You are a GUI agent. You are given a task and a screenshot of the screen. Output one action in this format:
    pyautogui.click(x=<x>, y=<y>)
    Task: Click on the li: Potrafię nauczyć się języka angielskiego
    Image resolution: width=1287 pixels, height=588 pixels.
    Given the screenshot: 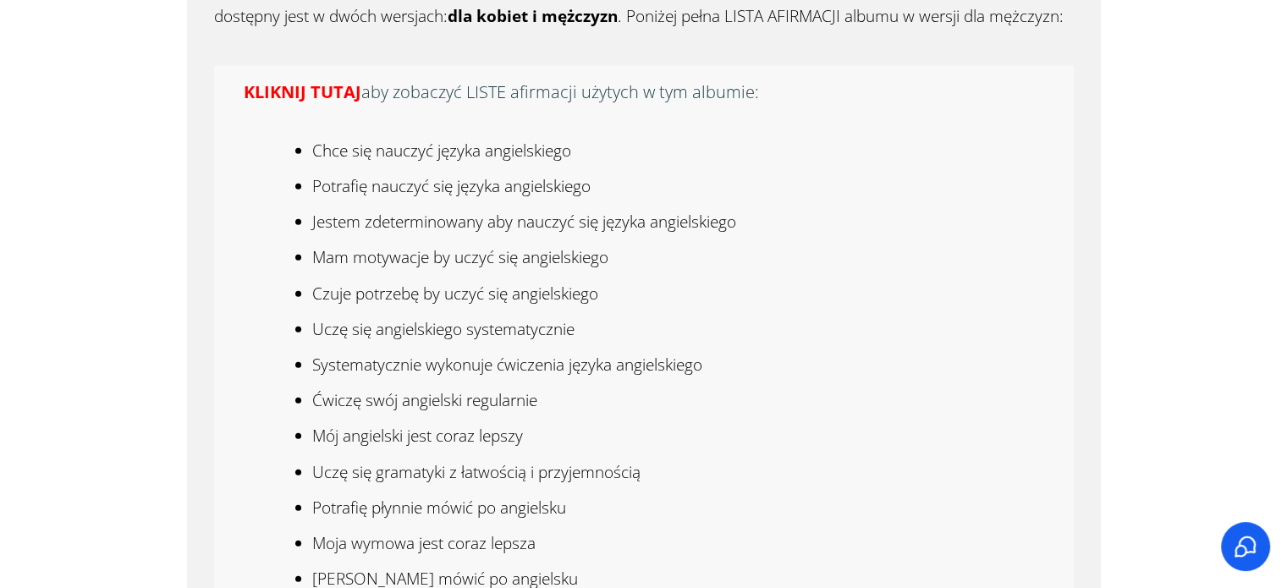 What is the action you would take?
    pyautogui.click(x=677, y=190)
    